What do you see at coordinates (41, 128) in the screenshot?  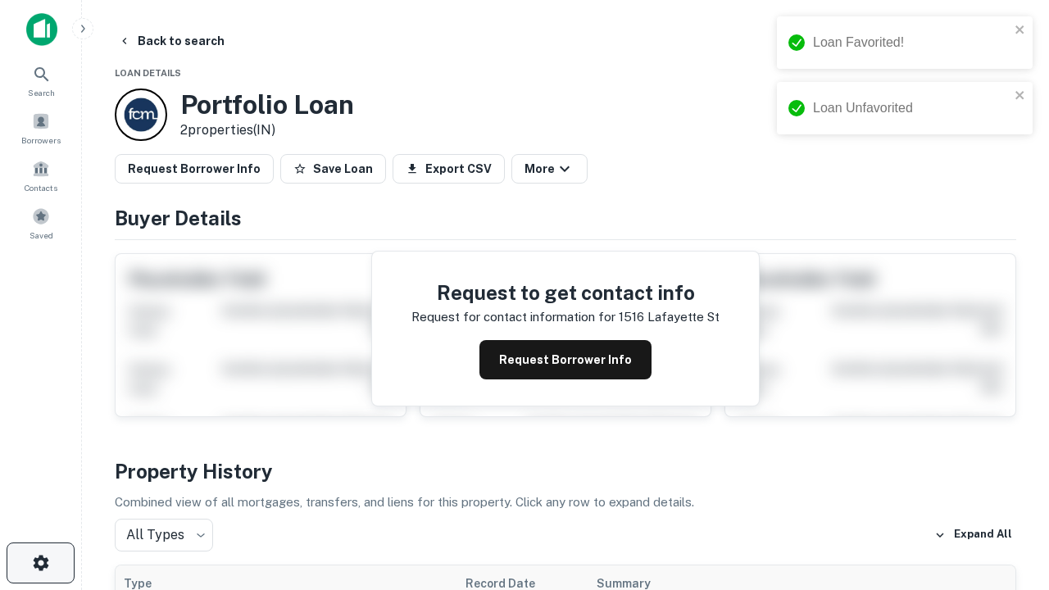 I see `a: Borrowers` at bounding box center [41, 128].